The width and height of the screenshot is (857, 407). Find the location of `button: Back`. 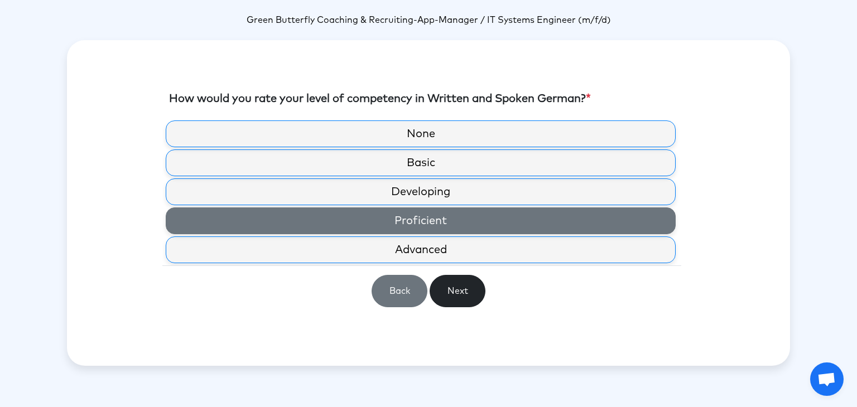

button: Back is located at coordinates (400, 291).